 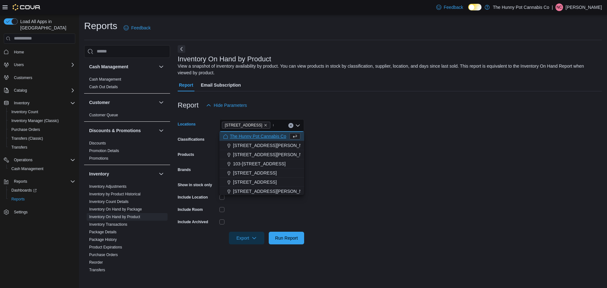 What do you see at coordinates (42, 138) in the screenshot?
I see `button: Transfers (Classic)` at bounding box center [42, 138].